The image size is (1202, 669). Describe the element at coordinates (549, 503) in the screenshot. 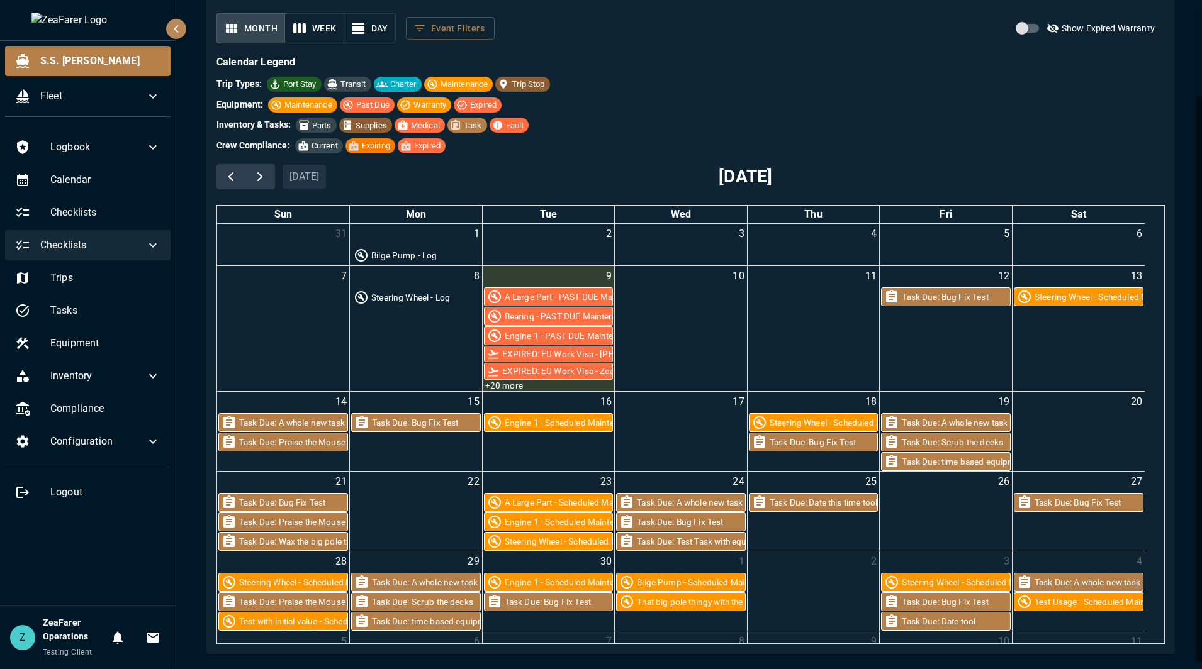

I see `div: Regular maintenance required (14 day interval)` at that location.